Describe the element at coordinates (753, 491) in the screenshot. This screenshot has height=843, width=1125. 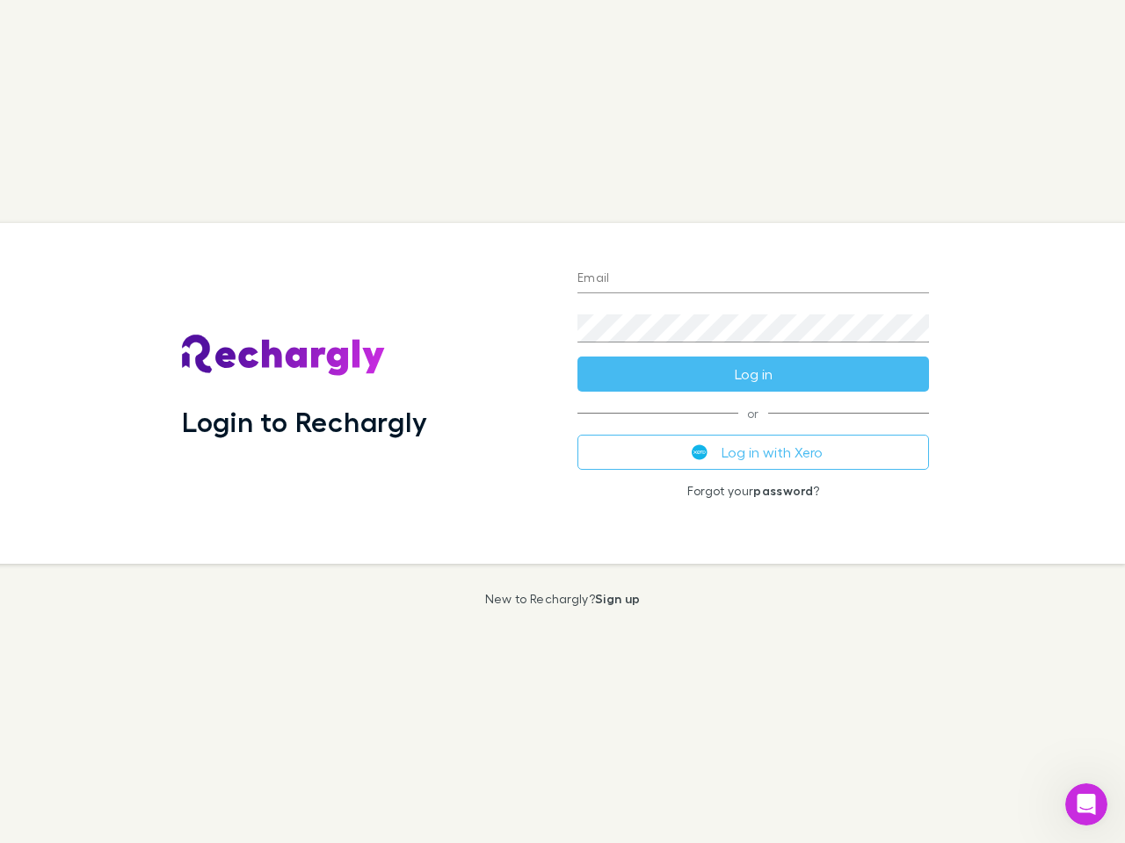
I see `p: Forgot your ?` at that location.